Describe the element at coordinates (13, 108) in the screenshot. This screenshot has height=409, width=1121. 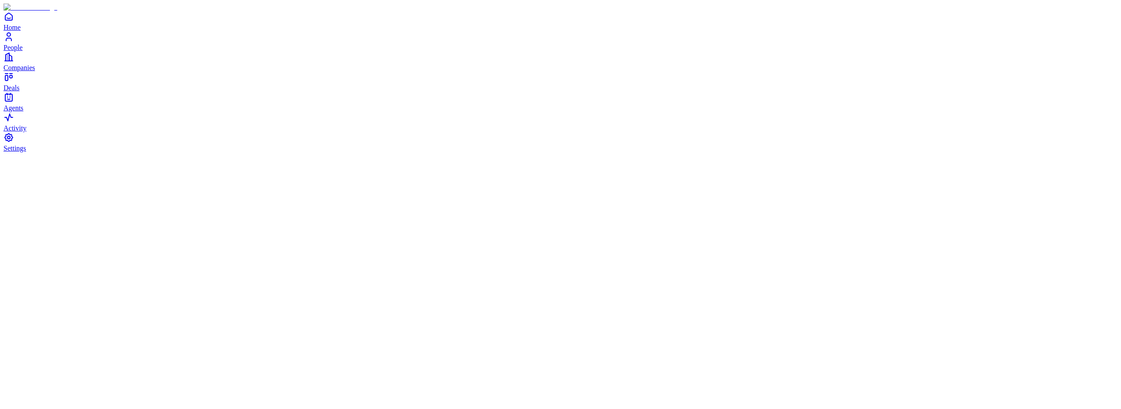
I see `span: Agents` at that location.